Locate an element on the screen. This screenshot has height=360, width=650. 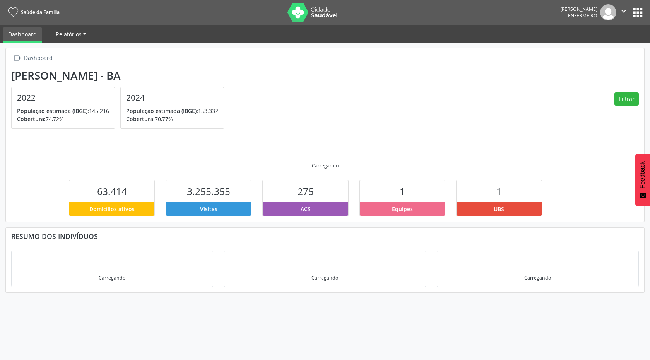
div: Resumo dos indivíduos is located at coordinates (325, 237).